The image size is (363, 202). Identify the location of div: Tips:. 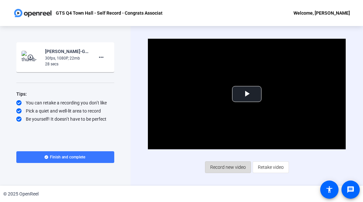
(65, 94).